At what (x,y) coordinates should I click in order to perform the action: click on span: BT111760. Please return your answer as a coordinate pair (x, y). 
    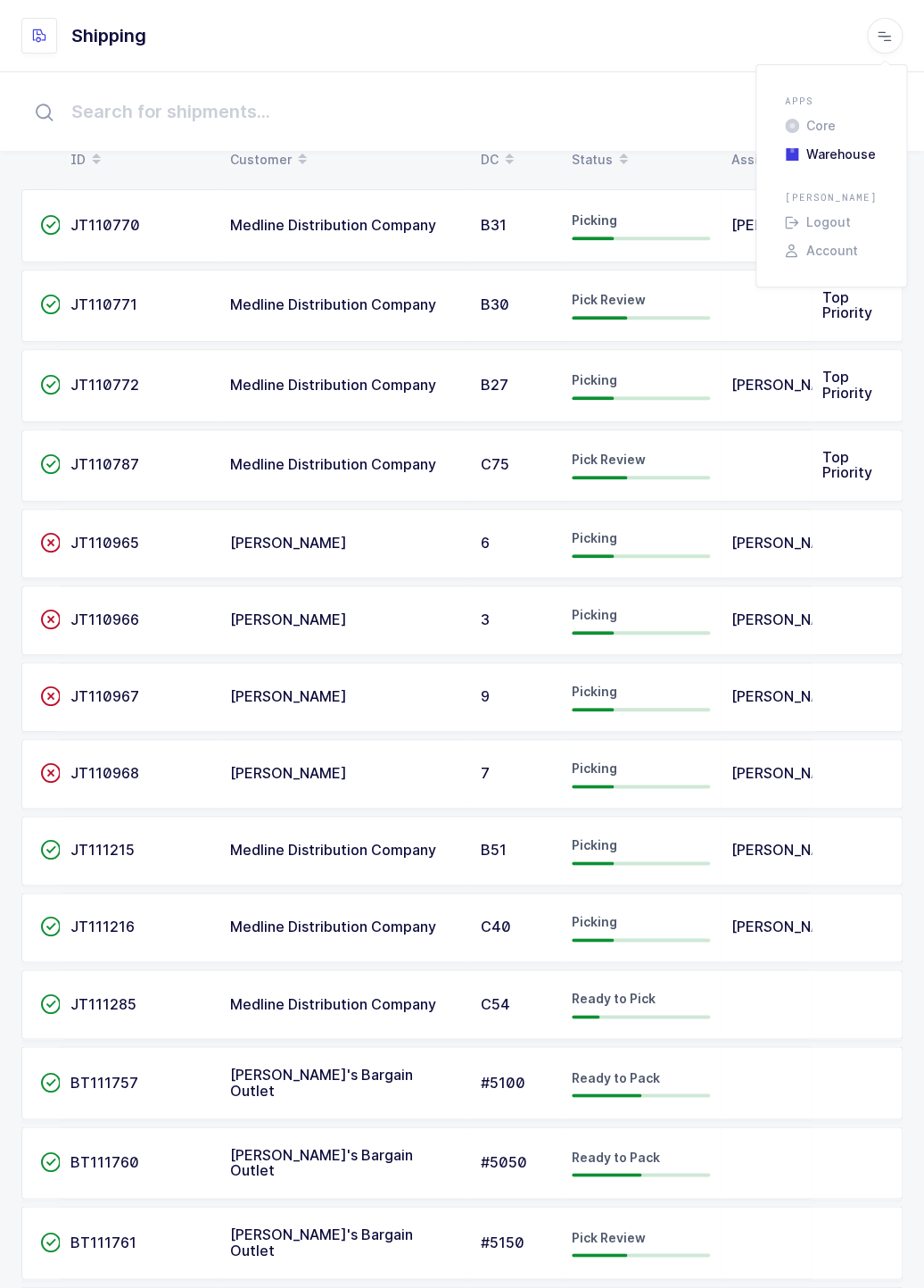
    Looking at the image, I should click on (105, 1161).